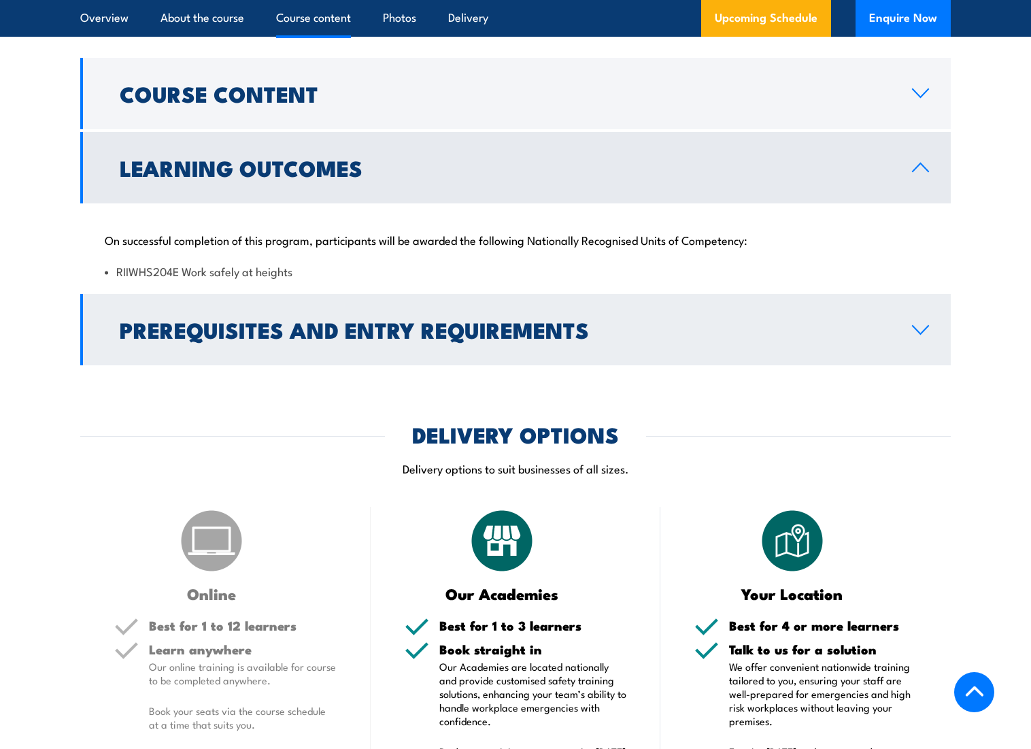 The image size is (1031, 749). I want to click on p: Our online training is available for course to be completed anywhere., so click(243, 674).